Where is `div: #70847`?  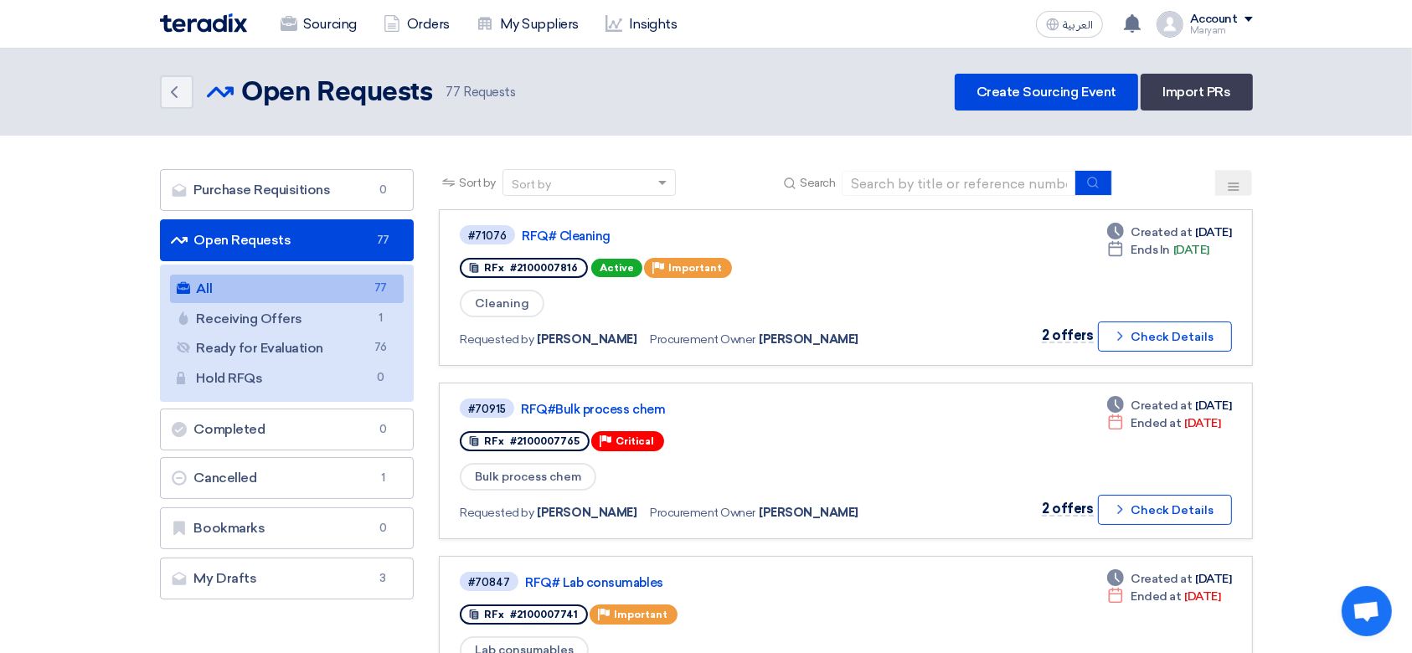
div: #70847 is located at coordinates (489, 582).